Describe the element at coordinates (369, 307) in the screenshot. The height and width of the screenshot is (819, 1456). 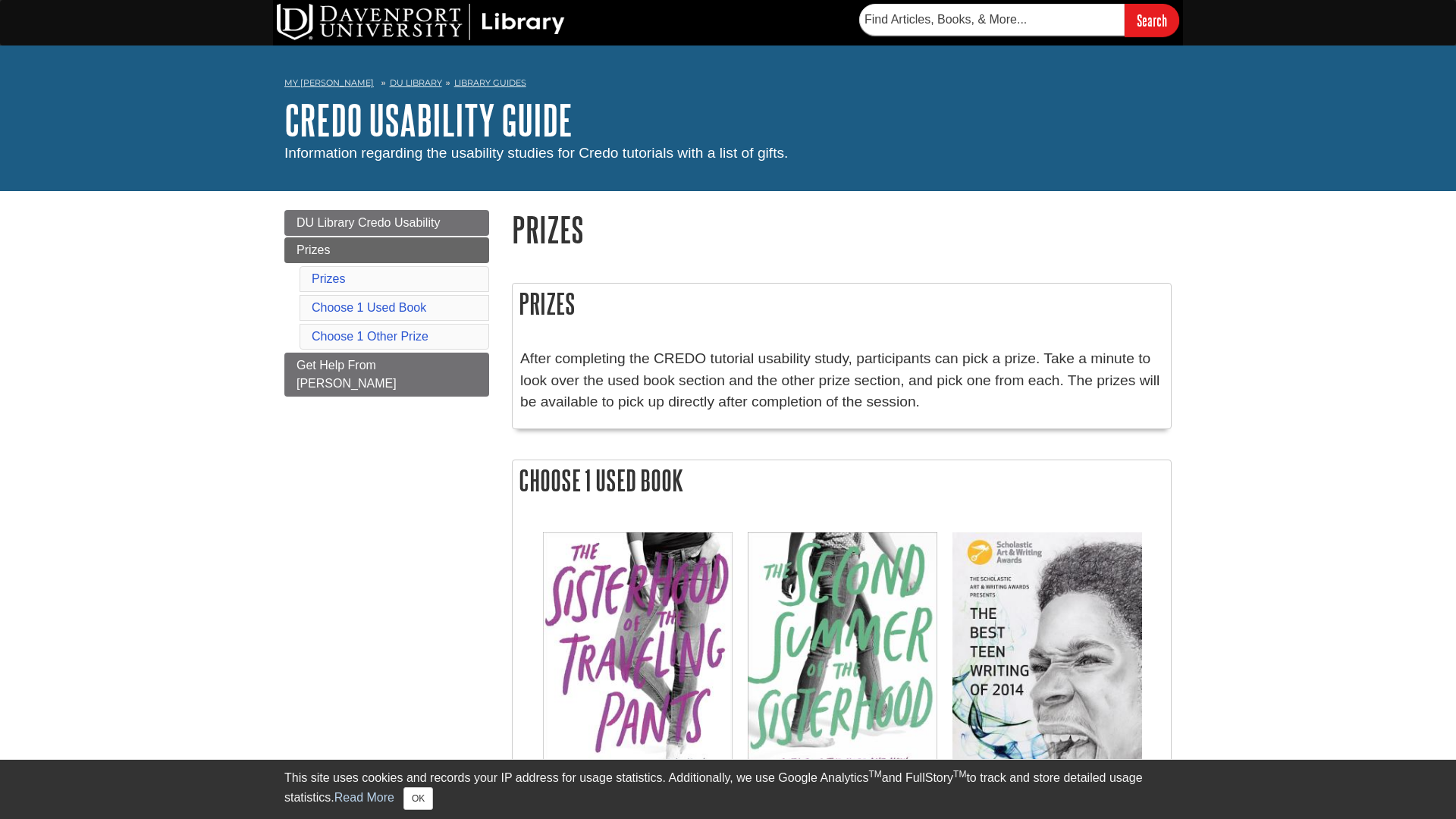
I see `a: Choose 1 Used Book` at that location.